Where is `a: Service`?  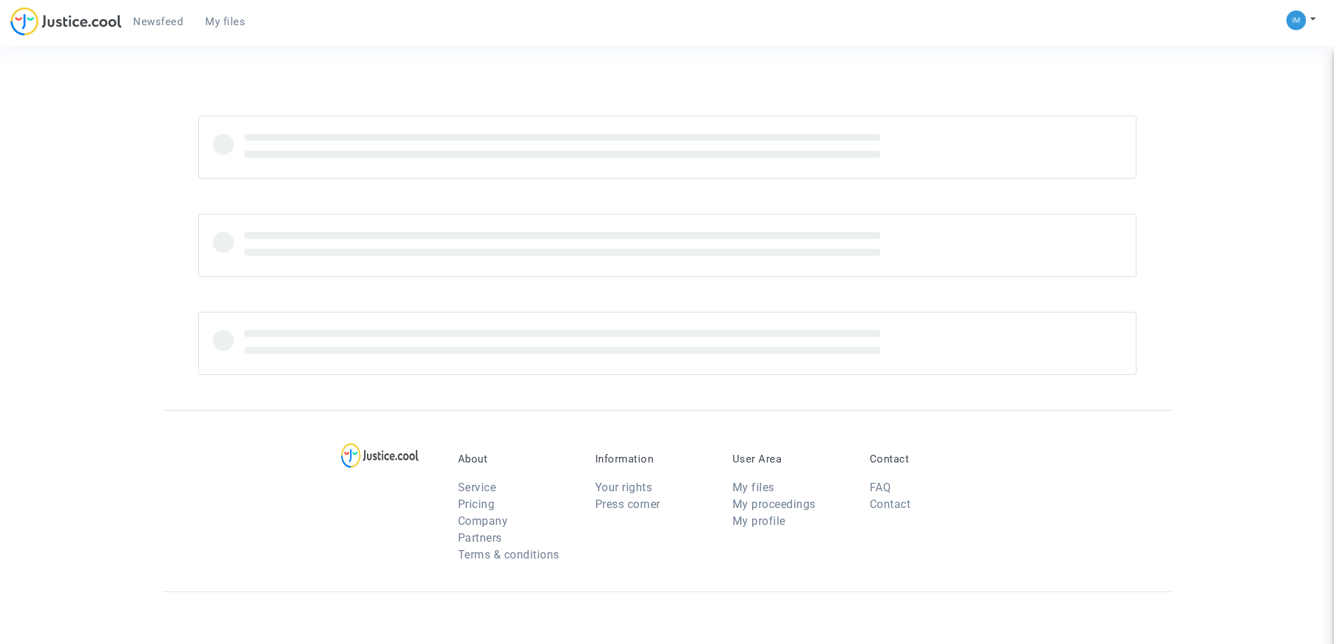
a: Service is located at coordinates (477, 487).